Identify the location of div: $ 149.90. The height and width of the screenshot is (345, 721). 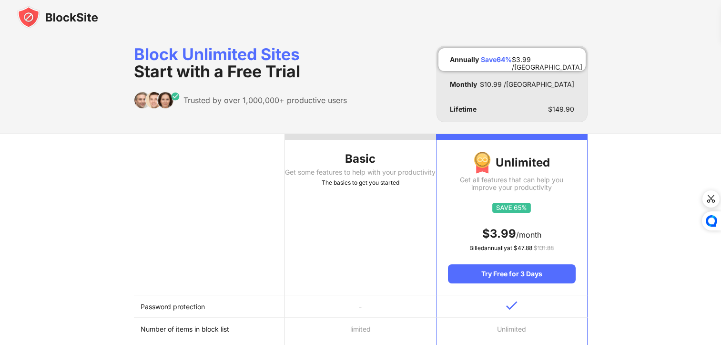
(561, 109).